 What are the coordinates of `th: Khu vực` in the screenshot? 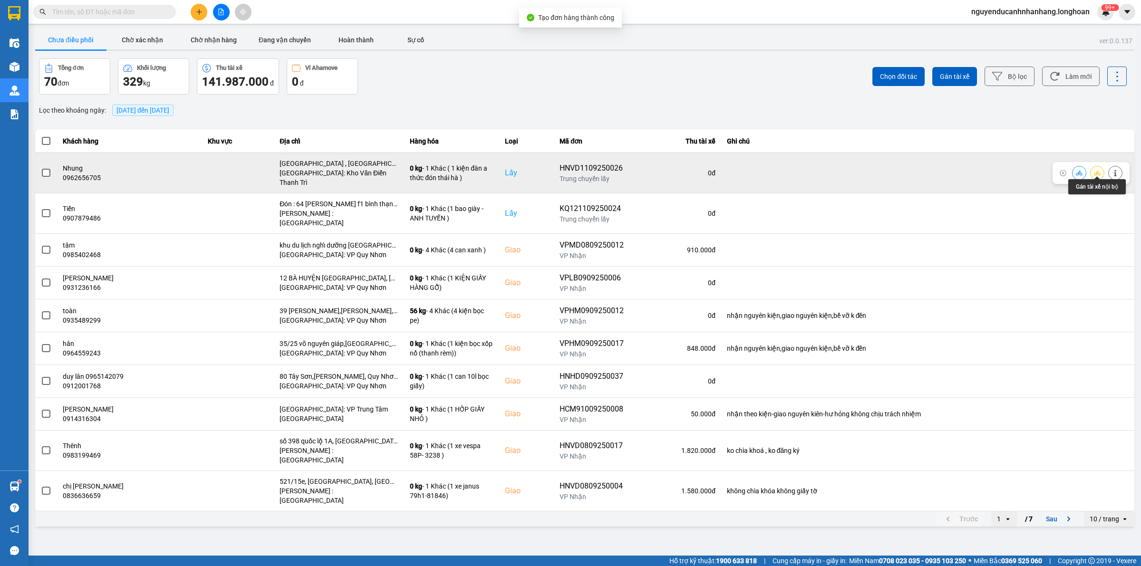 It's located at (238, 141).